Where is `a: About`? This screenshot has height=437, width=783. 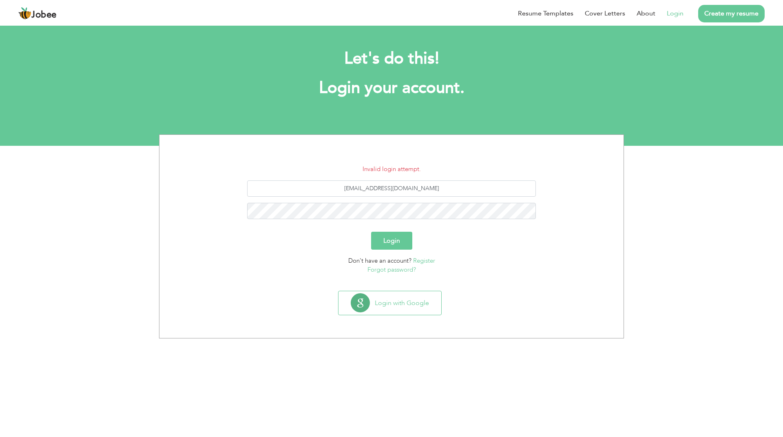
a: About is located at coordinates (646, 13).